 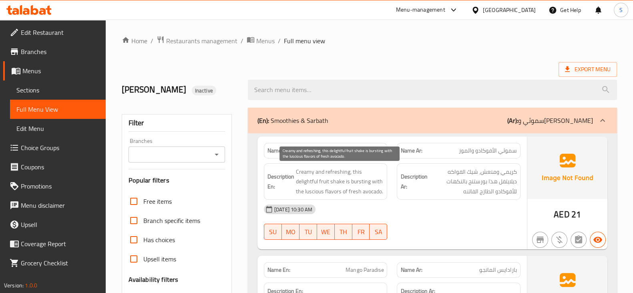 I want to click on span: AED, so click(x=562, y=214).